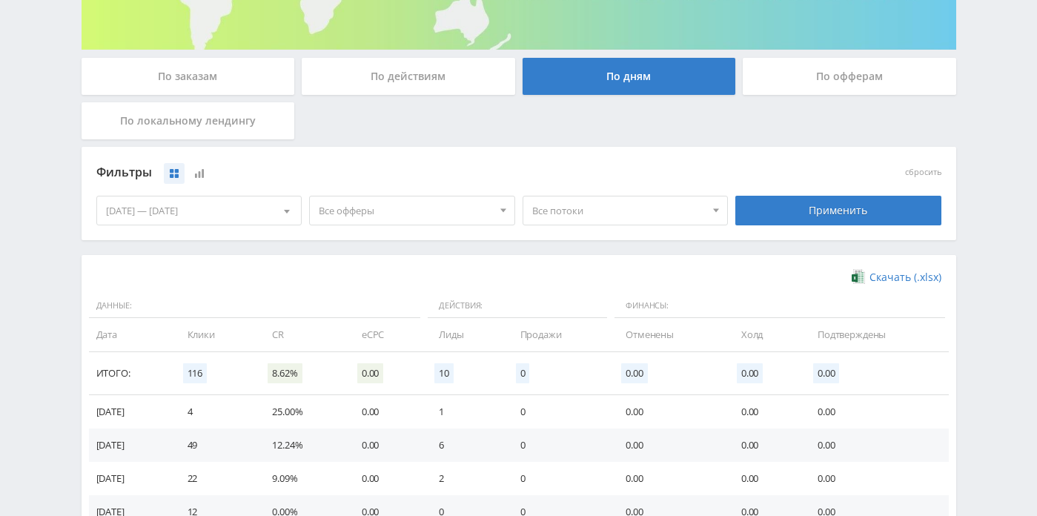  Describe the element at coordinates (558, 334) in the screenshot. I see `td: Продажи` at that location.